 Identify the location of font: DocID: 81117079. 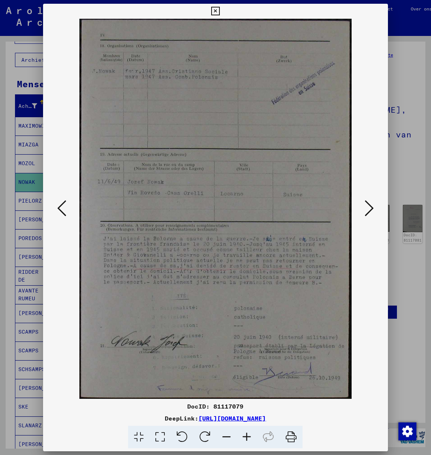
(215, 407).